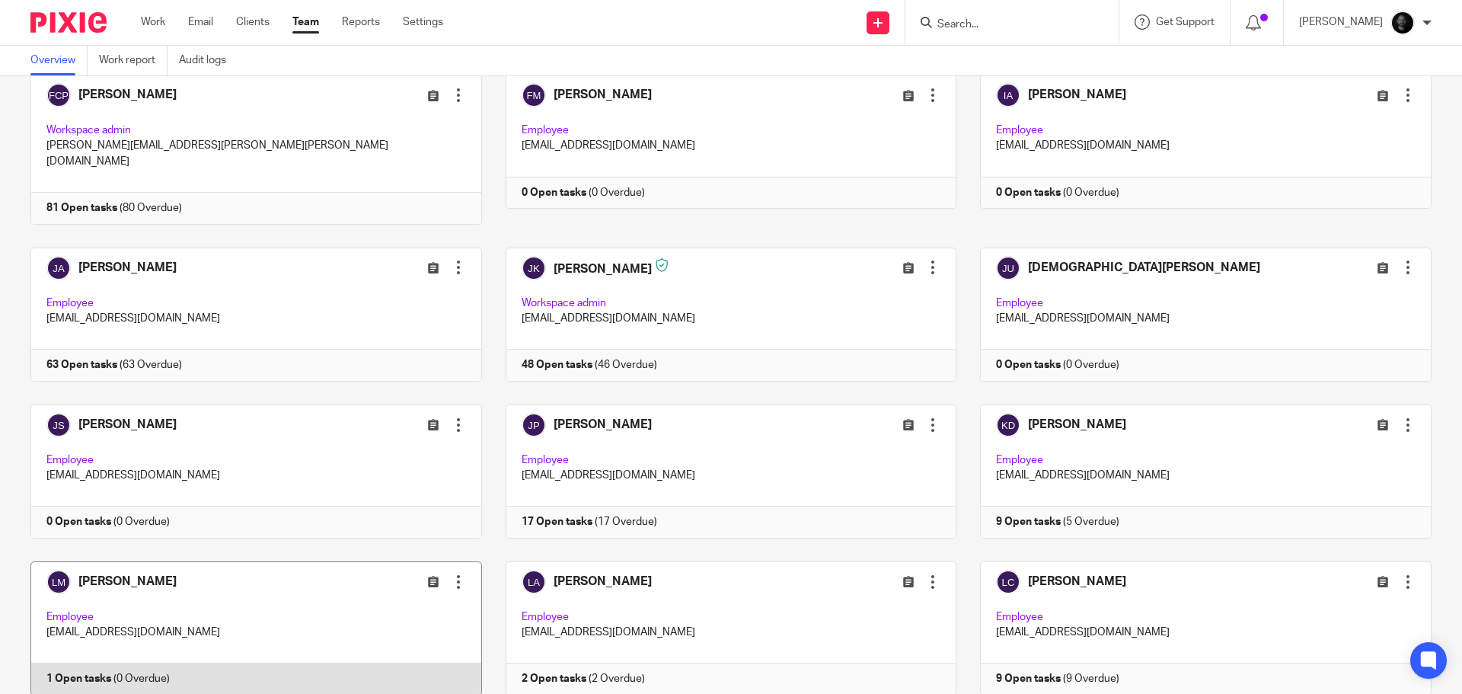  What do you see at coordinates (1185, 22) in the screenshot?
I see `span: Get Support` at bounding box center [1185, 22].